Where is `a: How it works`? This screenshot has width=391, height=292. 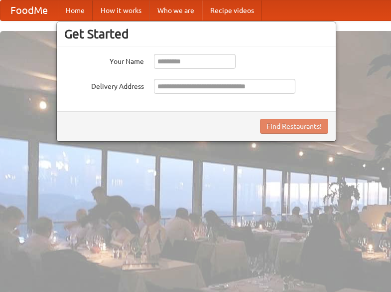
a: How it works is located at coordinates (121, 10).